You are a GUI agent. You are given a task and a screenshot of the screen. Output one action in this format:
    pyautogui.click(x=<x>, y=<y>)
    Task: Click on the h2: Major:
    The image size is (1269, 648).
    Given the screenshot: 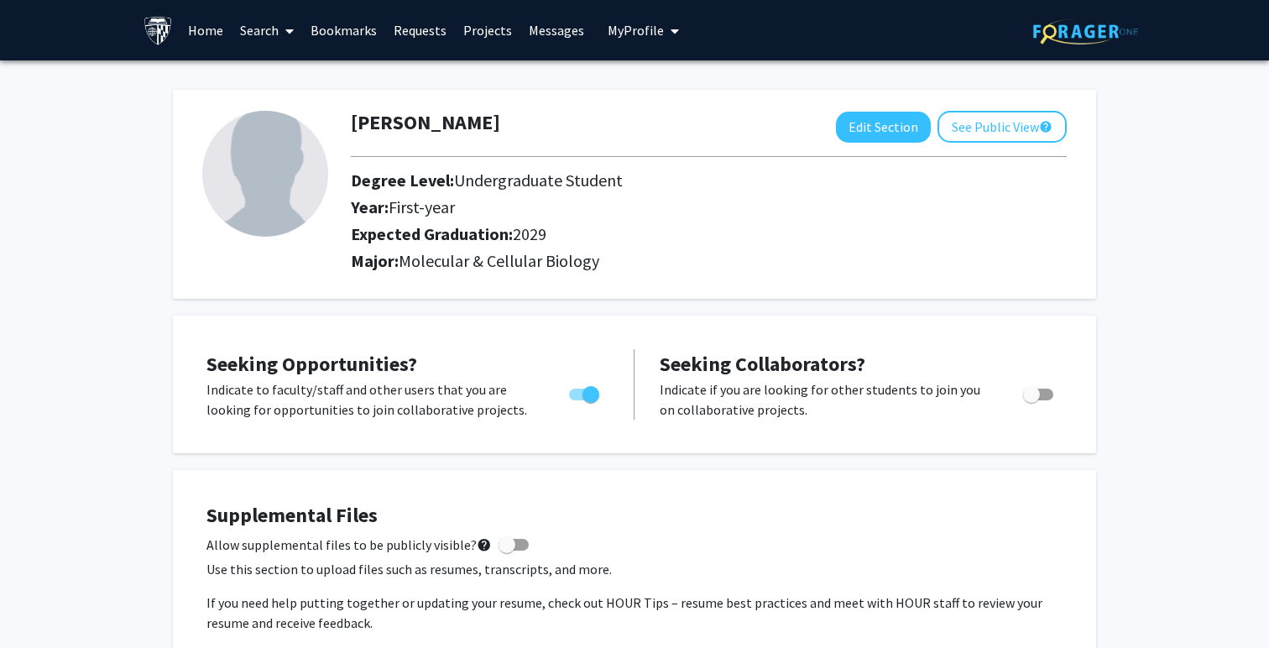 What is the action you would take?
    pyautogui.click(x=709, y=261)
    